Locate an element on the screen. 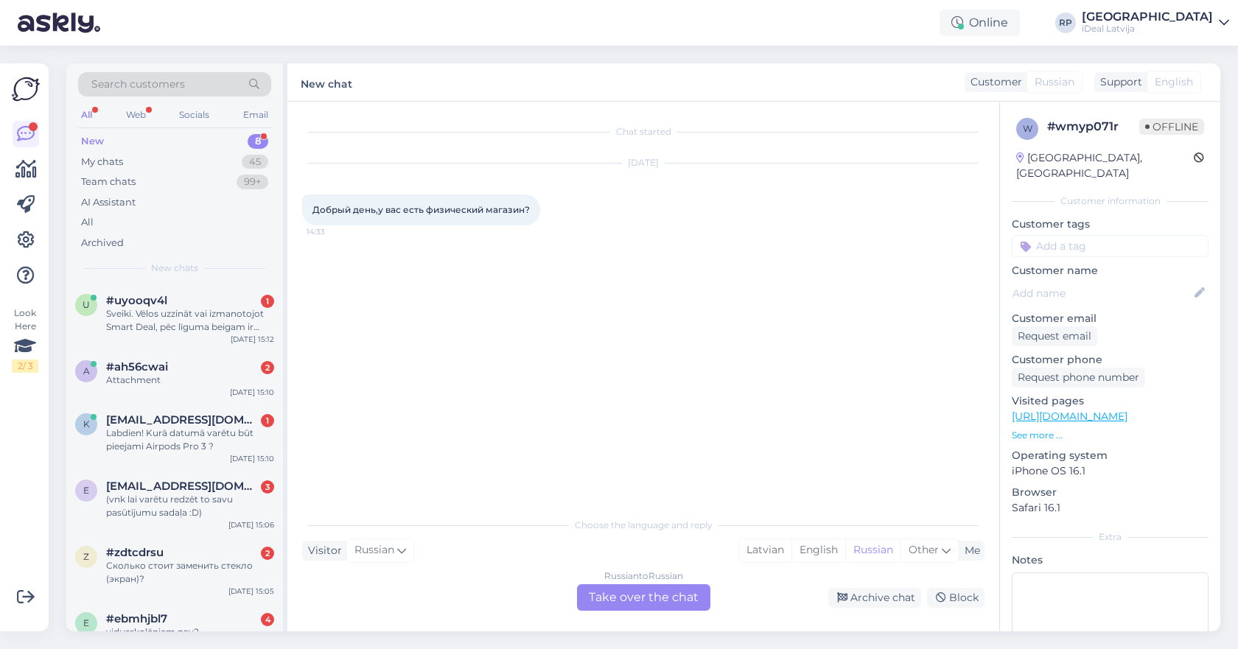  div: Archived is located at coordinates (102, 243).